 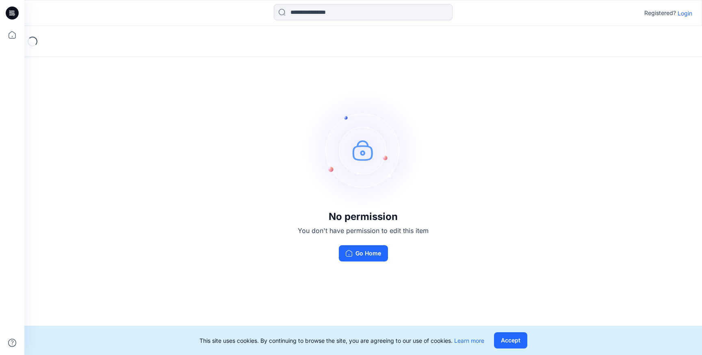 I want to click on button: Accept, so click(x=511, y=340).